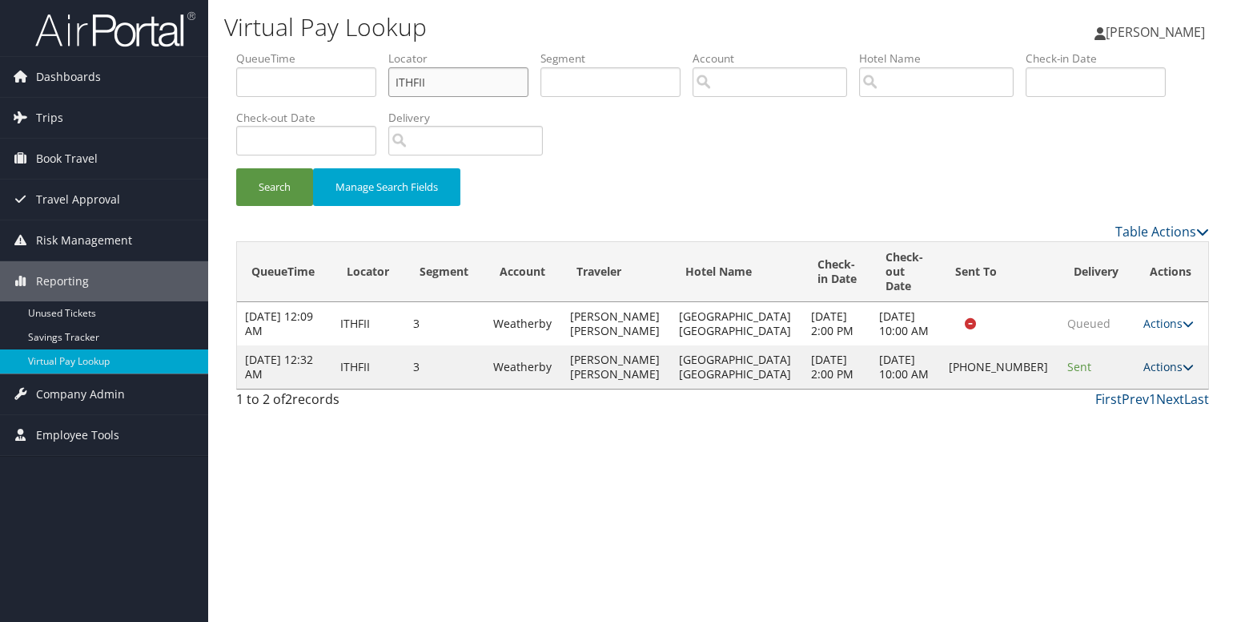  What do you see at coordinates (465, 58) in the screenshot?
I see `label: Locator` at bounding box center [465, 58].